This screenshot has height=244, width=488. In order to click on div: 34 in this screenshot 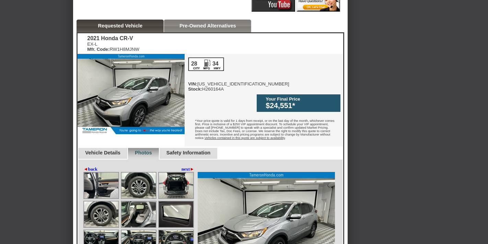, I will do `click(215, 64)`.